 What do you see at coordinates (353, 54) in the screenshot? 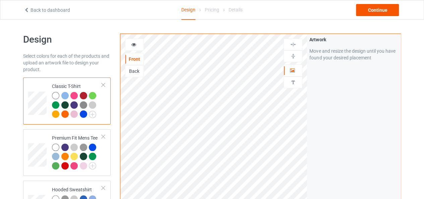
I see `div: Move and resize the design until you have found your desired placement` at bounding box center [353, 54].